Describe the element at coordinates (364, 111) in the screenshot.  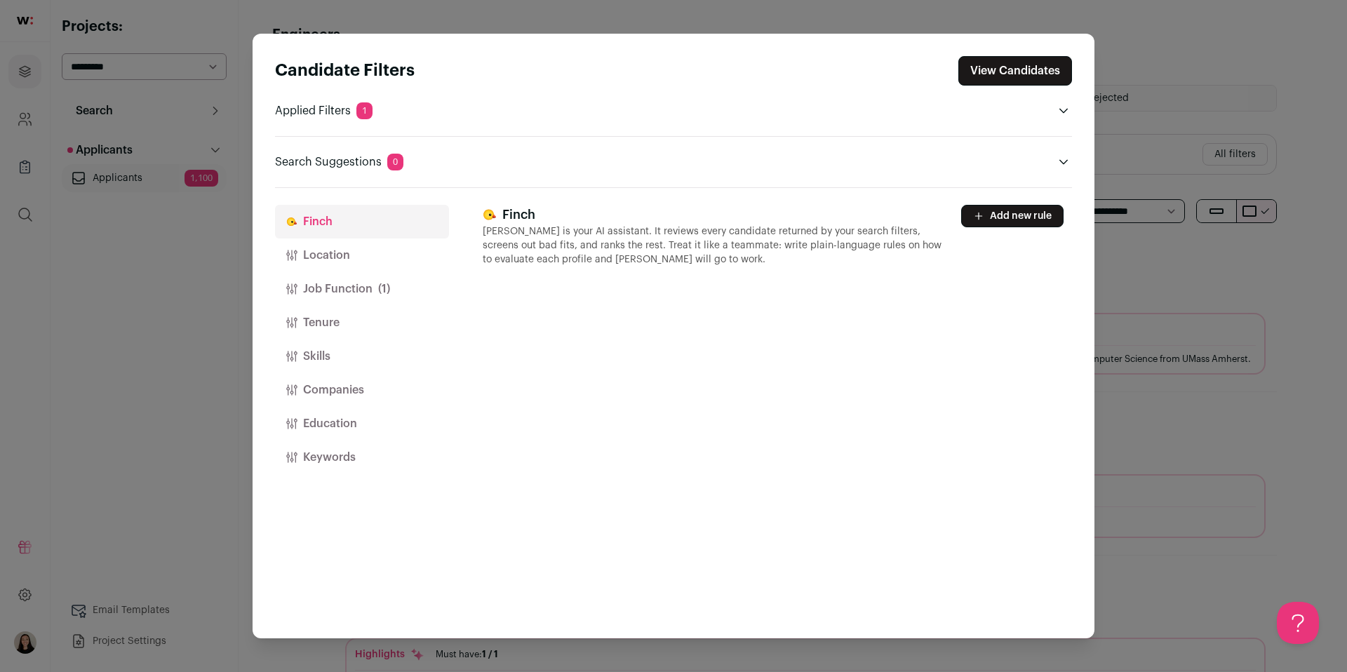
I see `span: 1` at that location.